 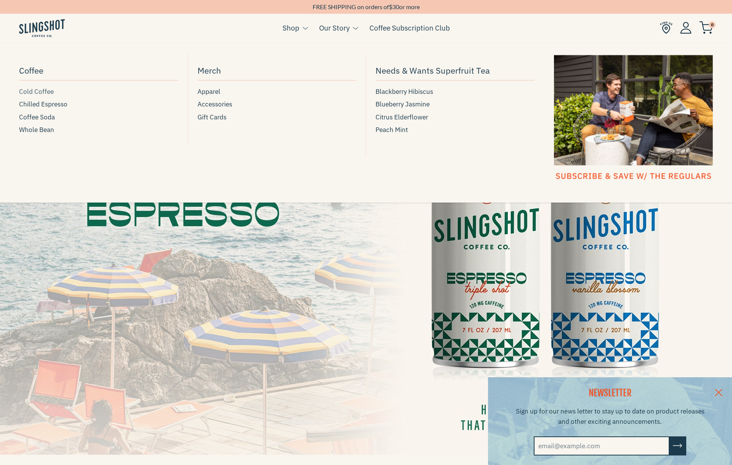 I want to click on a: 0, so click(x=706, y=28).